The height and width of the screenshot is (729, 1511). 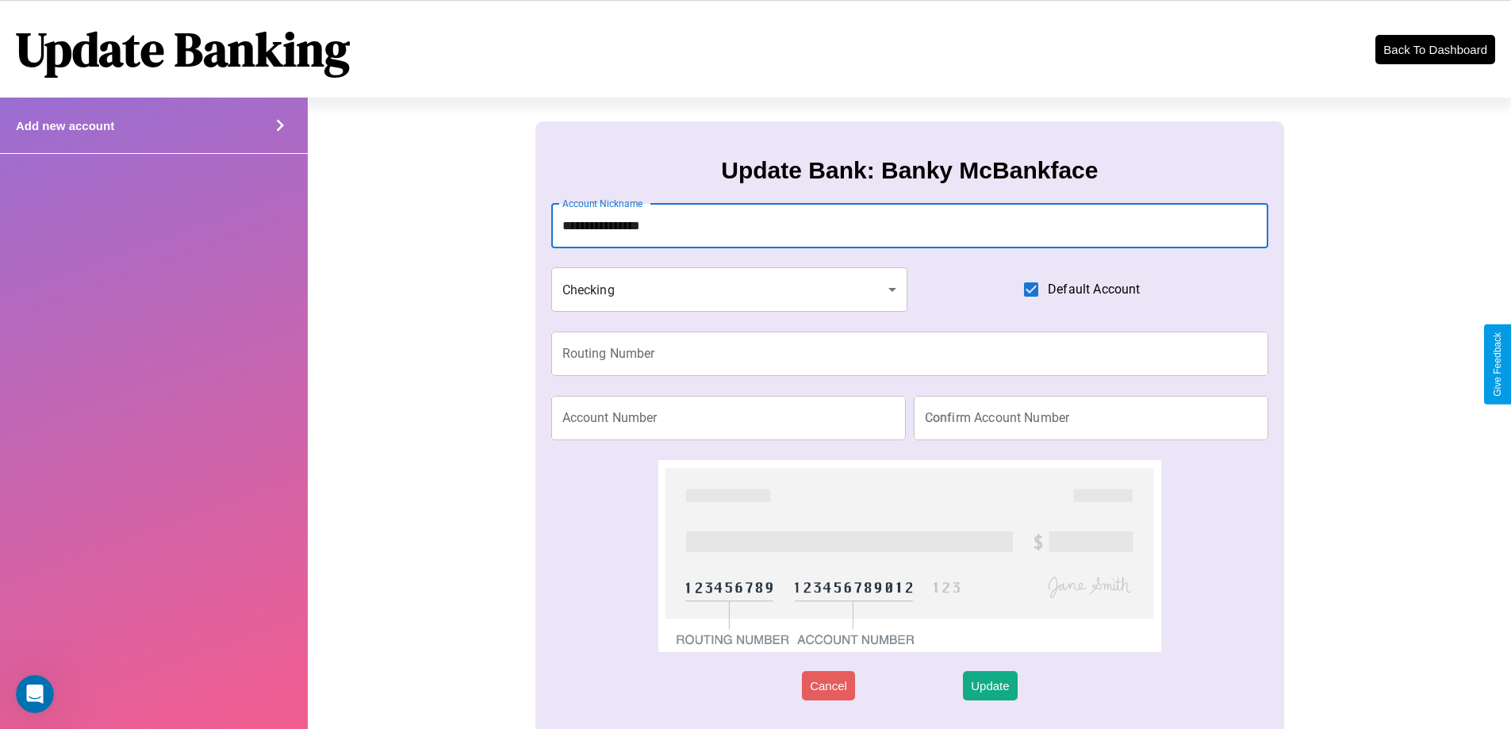 I want to click on button: Update, so click(x=990, y=685).